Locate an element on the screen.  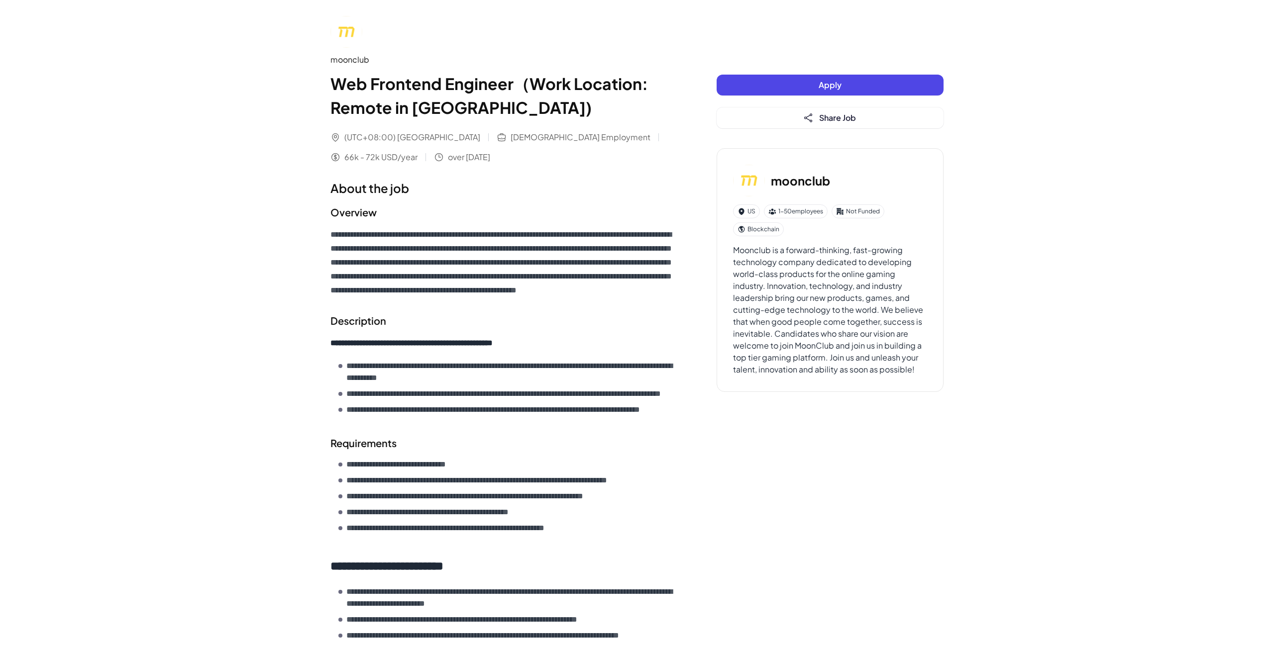
h2: Requirements is located at coordinates (504, 443).